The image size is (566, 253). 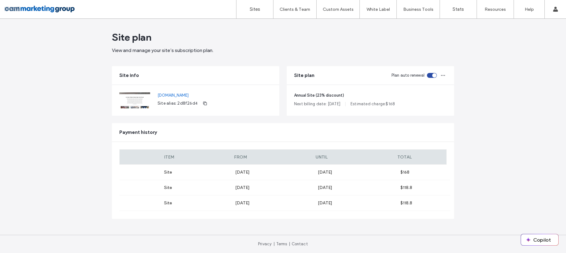 I want to click on span: Terms, so click(x=282, y=244).